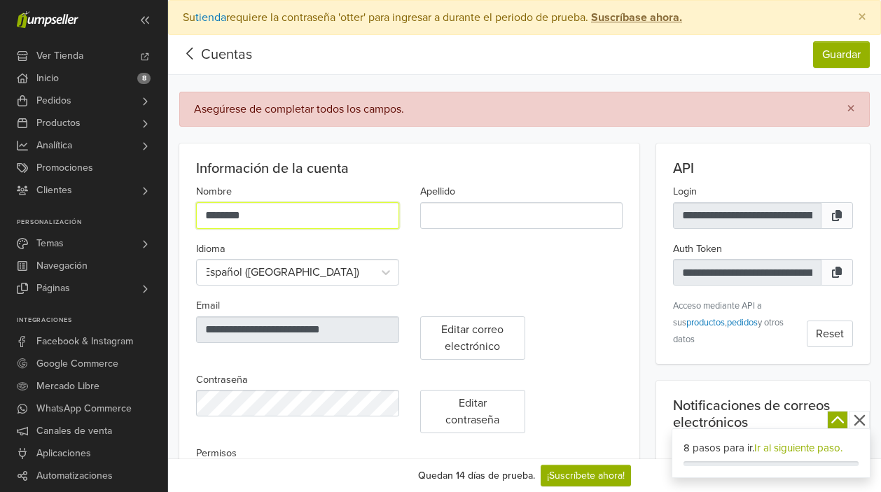 The width and height of the screenshot is (881, 492). I want to click on span: Promociones, so click(64, 168).